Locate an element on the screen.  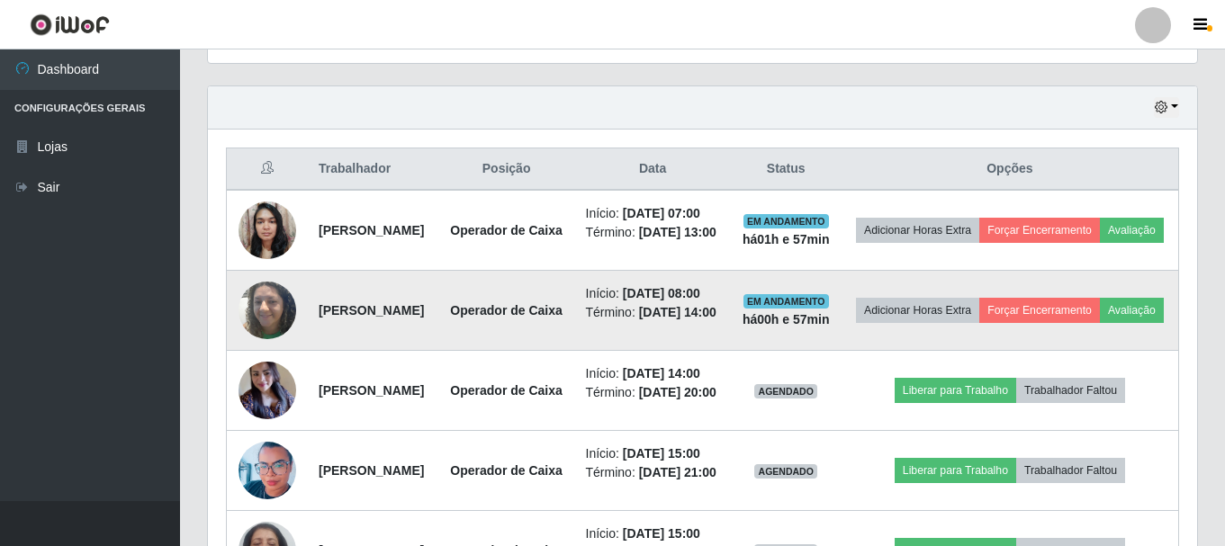
img: 1736128144098.jpeg is located at coordinates (267, 310).